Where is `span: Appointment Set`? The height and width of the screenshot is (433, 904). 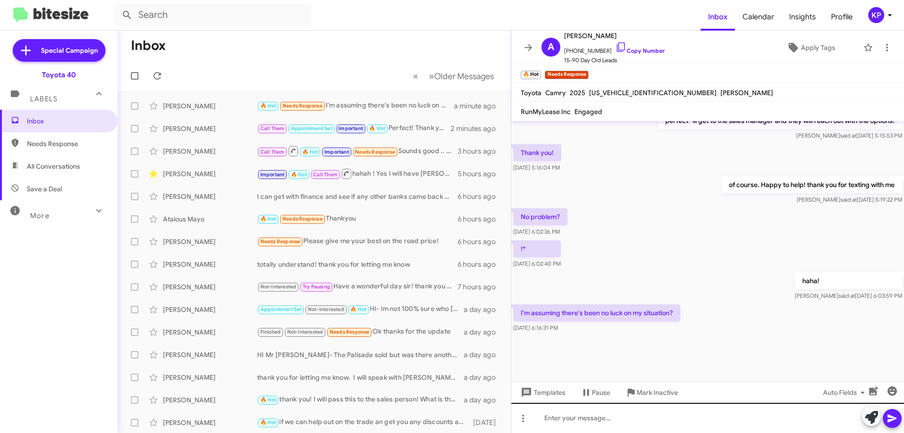 span: Appointment Set is located at coordinates (281, 309).